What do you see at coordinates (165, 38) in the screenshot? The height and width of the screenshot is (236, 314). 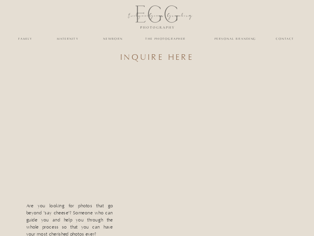 I see `nav: the photographer` at bounding box center [165, 38].